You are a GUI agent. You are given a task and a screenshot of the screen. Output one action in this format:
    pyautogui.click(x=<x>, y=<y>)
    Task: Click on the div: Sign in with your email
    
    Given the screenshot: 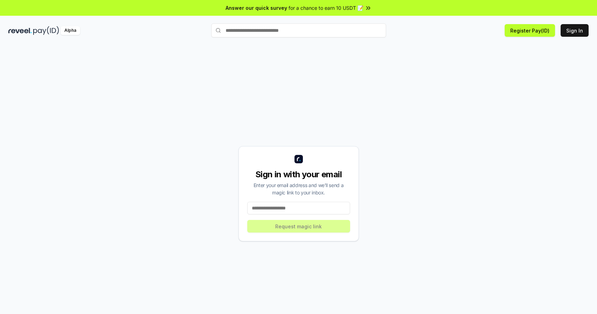 What is the action you would take?
    pyautogui.click(x=299, y=175)
    